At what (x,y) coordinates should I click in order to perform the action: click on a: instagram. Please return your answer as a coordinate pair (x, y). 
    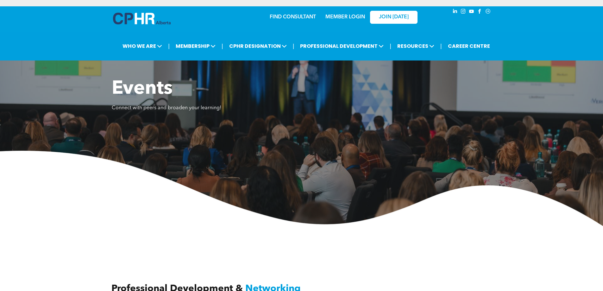
    Looking at the image, I should click on (463, 12).